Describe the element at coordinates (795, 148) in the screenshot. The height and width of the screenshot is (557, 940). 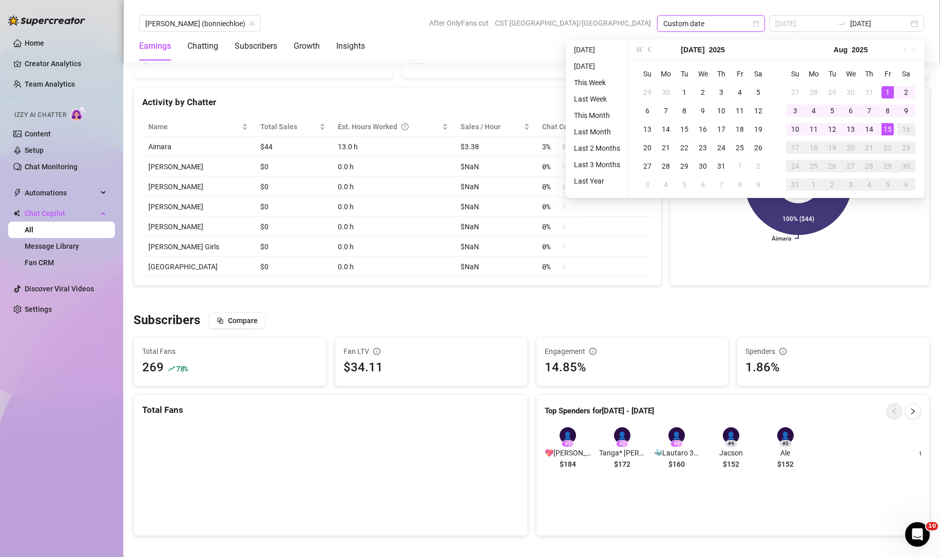
I see `div: 17` at that location.